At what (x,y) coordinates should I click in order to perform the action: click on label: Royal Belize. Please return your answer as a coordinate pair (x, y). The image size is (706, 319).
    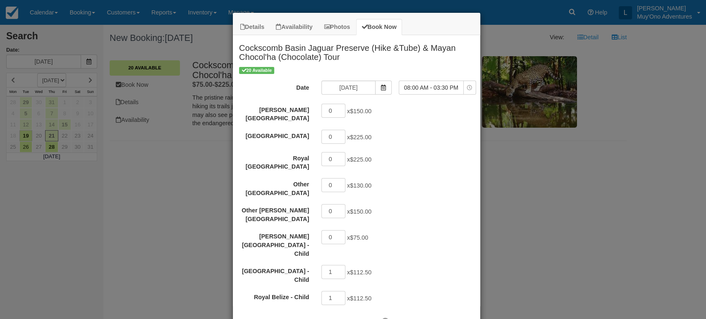
    Looking at the image, I should click on (274, 161).